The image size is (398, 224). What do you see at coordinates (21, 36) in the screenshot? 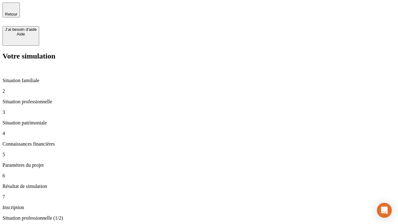
I see `button: J’ai besoin d'aideAide` at bounding box center [21, 36].